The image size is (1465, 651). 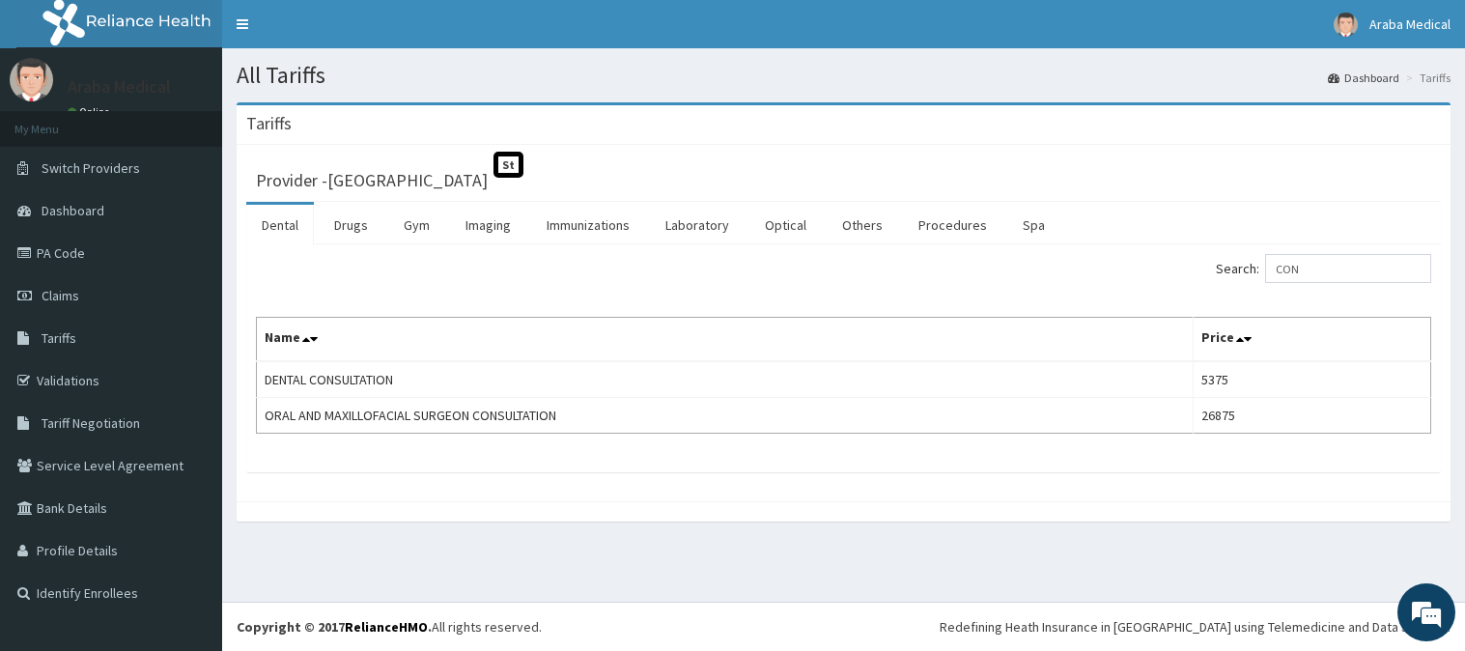 What do you see at coordinates (268, 124) in the screenshot?
I see `h3: Tariffs` at bounding box center [268, 124].